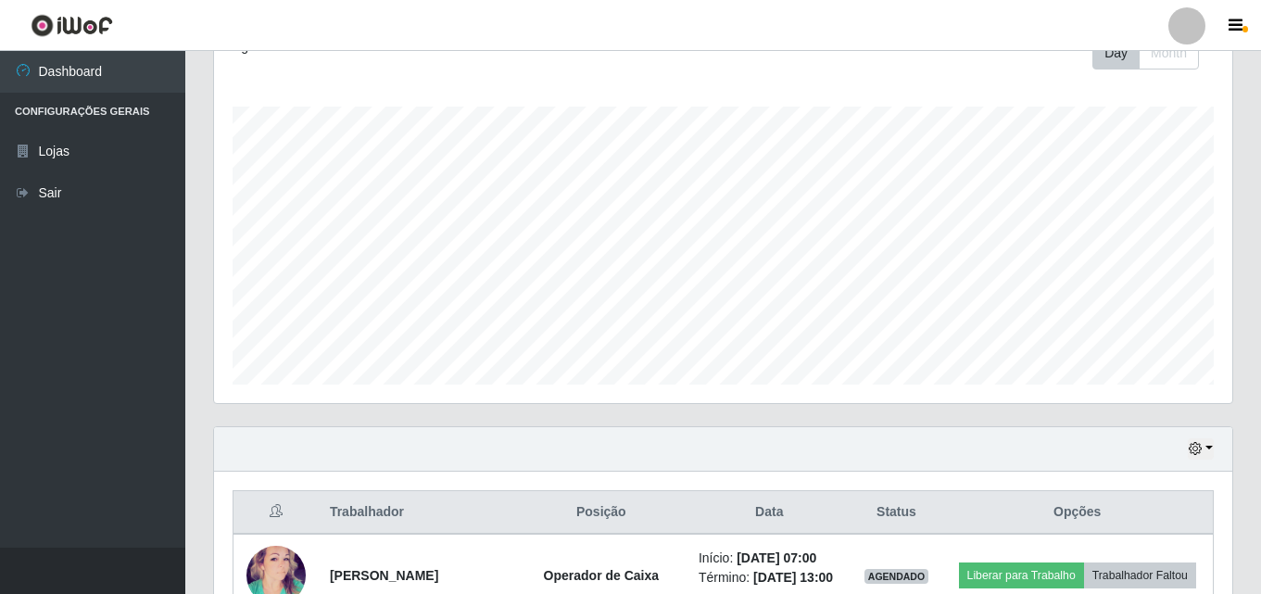 This screenshot has width=1261, height=594. What do you see at coordinates (769, 558) in the screenshot?
I see `li: Início:` at bounding box center [769, 558].